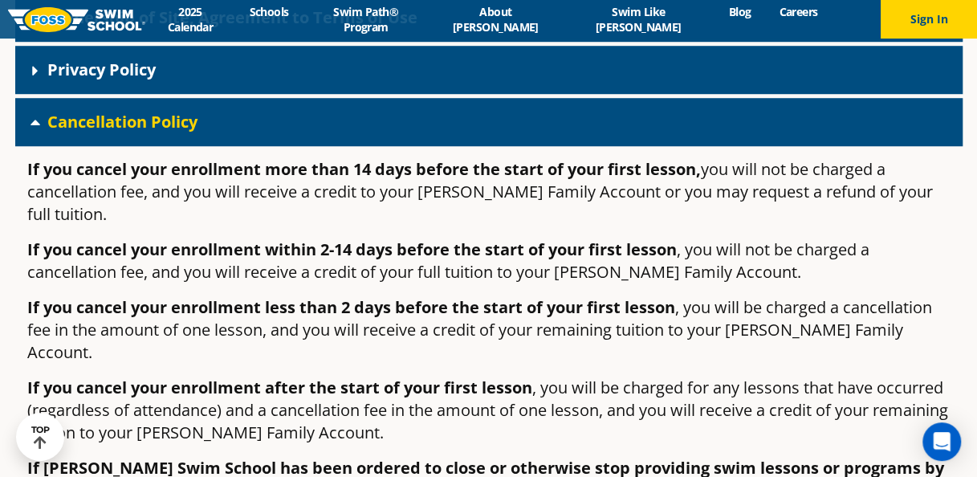 Image resolution: width=977 pixels, height=477 pixels. Describe the element at coordinates (489, 410) in the screenshot. I see `p: , you will be charged for any lessons that have occurred (regardless of attendance) and a cancell...` at that location.